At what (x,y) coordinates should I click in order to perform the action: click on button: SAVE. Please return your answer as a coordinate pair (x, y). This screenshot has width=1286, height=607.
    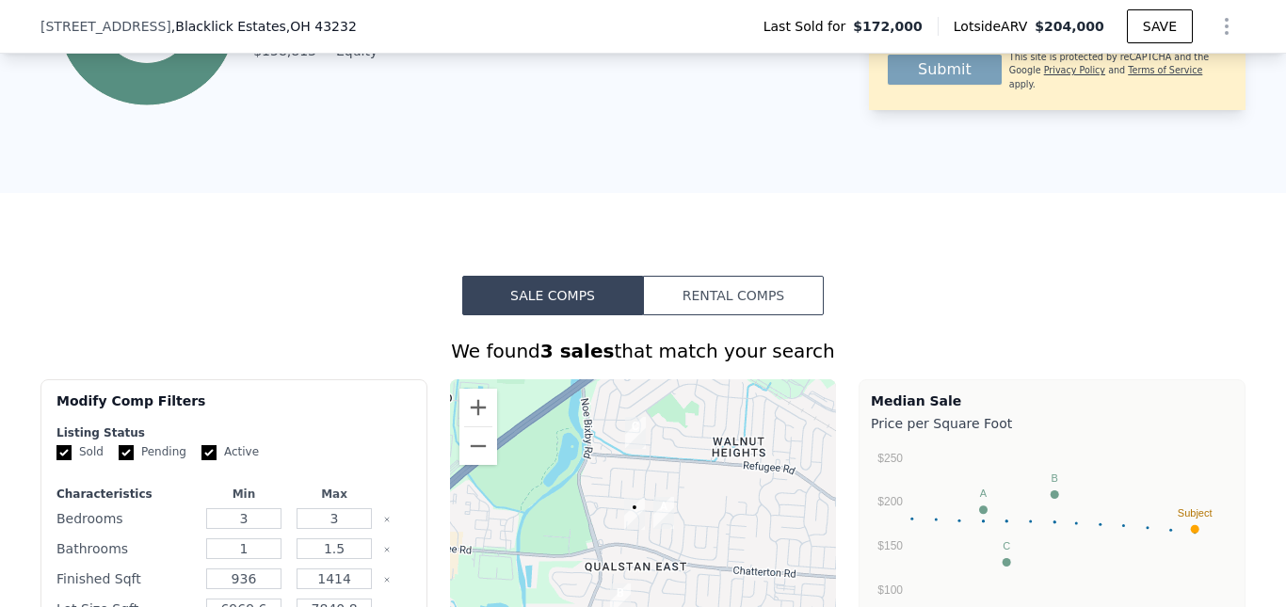
    Looking at the image, I should click on (1160, 26).